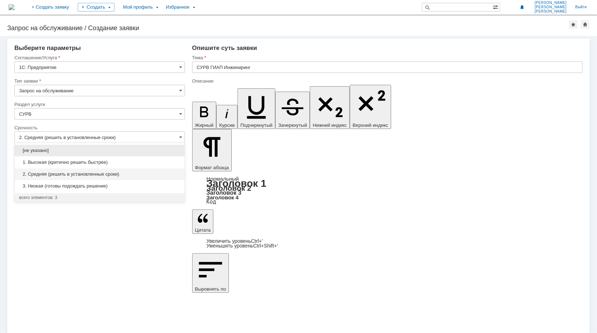  What do you see at coordinates (99, 104) in the screenshot?
I see `div: Раздел услуги` at bounding box center [99, 104].